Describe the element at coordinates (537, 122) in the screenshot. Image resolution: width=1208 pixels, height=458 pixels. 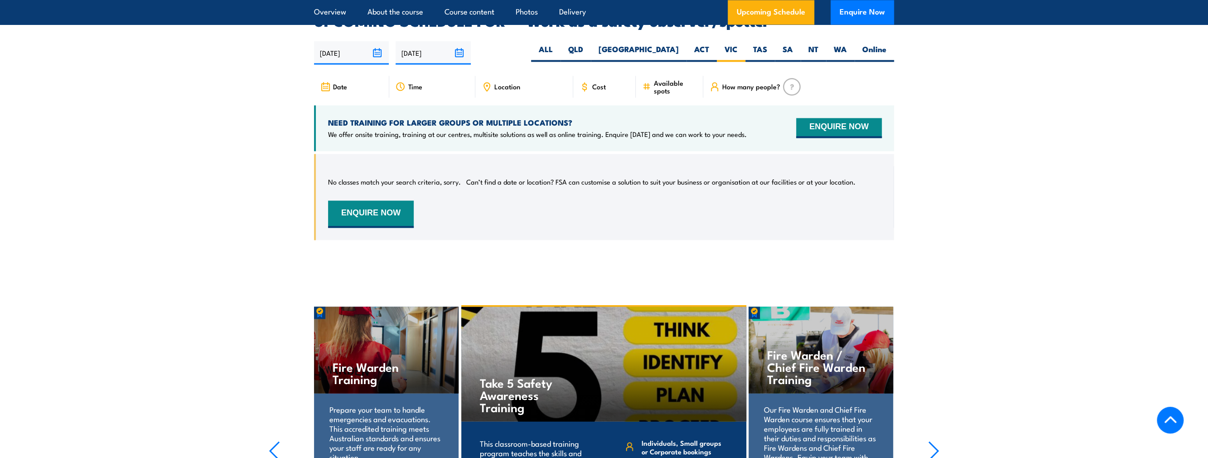
I see `h4: NEED TRAINING FOR LARGER GROUPS OR MULTIPLE LOCATIONS?` at that location.